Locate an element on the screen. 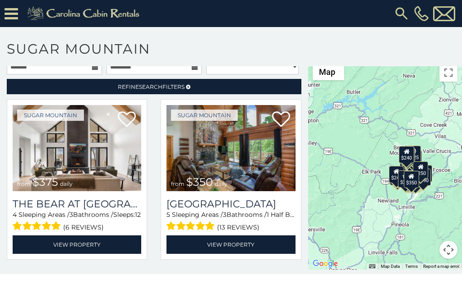 This screenshot has width=462, height=289. span: Search is located at coordinates (151, 87).